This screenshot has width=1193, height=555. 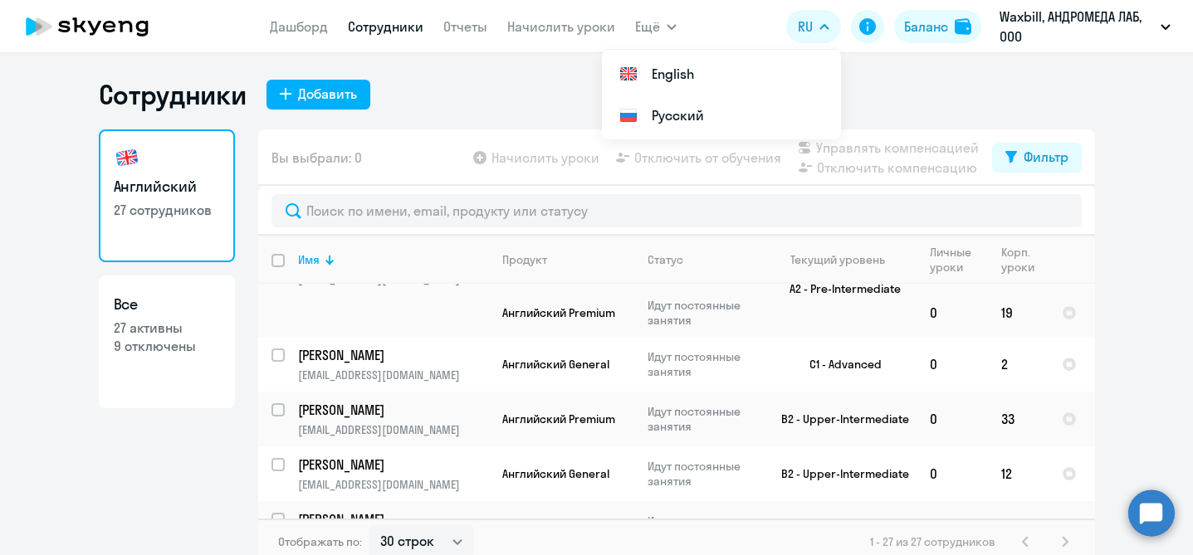 I want to click on button: Балансbalance, so click(x=937, y=27).